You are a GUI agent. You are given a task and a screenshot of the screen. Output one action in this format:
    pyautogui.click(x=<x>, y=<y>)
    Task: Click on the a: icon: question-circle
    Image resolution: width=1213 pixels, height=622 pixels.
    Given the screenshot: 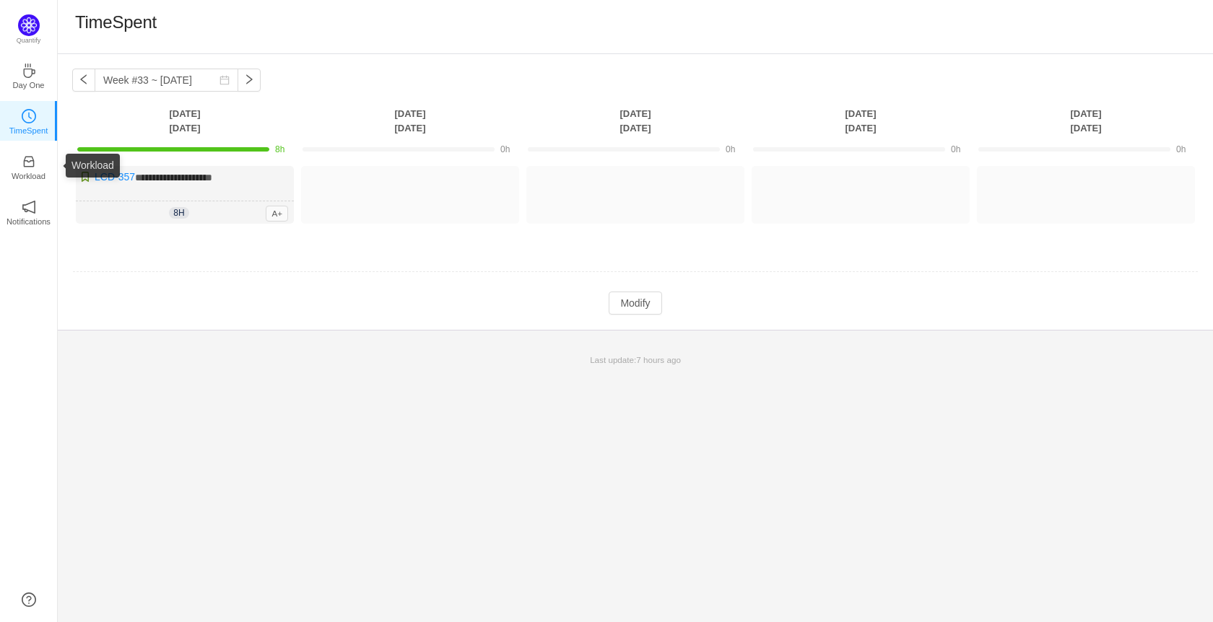 What is the action you would take?
    pyautogui.click(x=29, y=600)
    